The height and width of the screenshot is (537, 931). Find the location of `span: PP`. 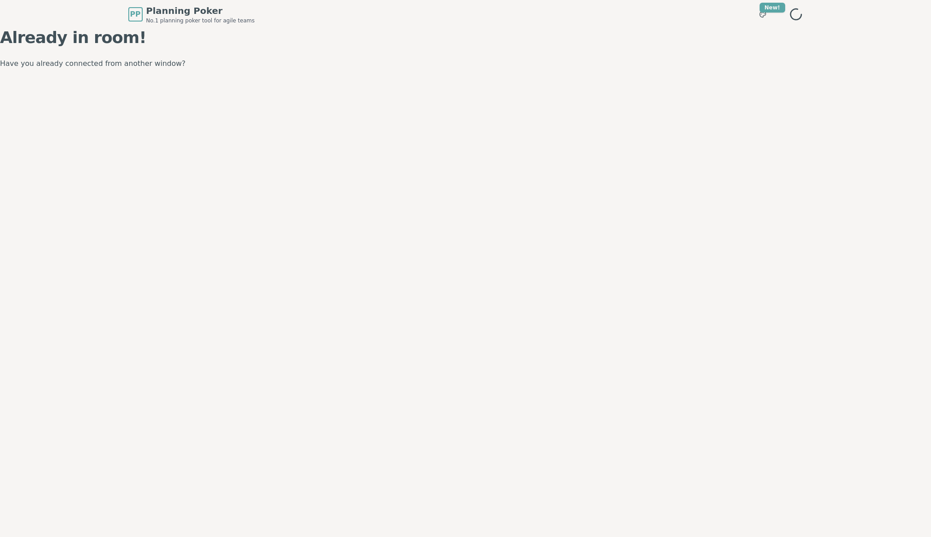

span: PP is located at coordinates (135, 14).